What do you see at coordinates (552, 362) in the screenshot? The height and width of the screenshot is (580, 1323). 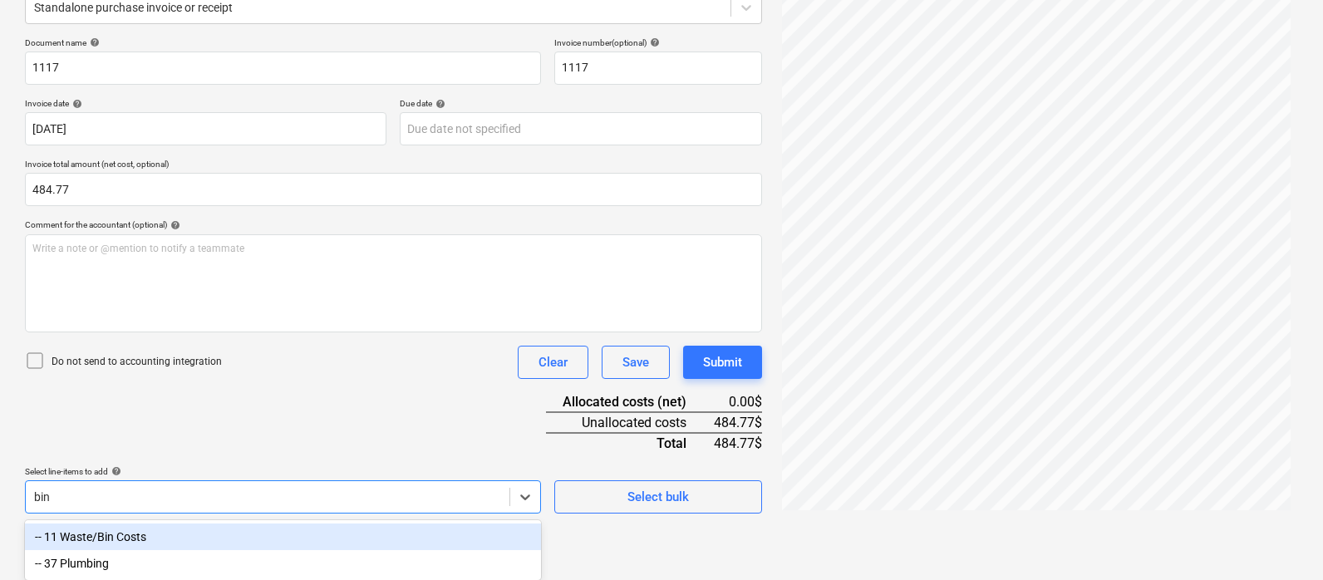 I see `button: Clear` at bounding box center [552, 362].